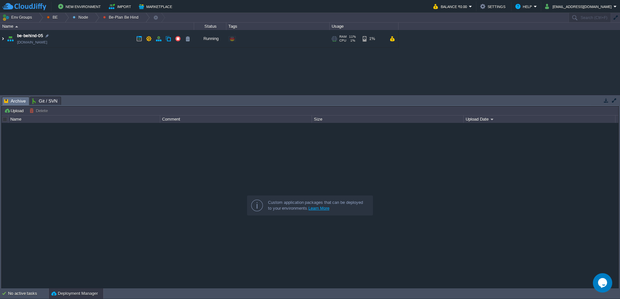  I want to click on a: Learn More, so click(319, 208).